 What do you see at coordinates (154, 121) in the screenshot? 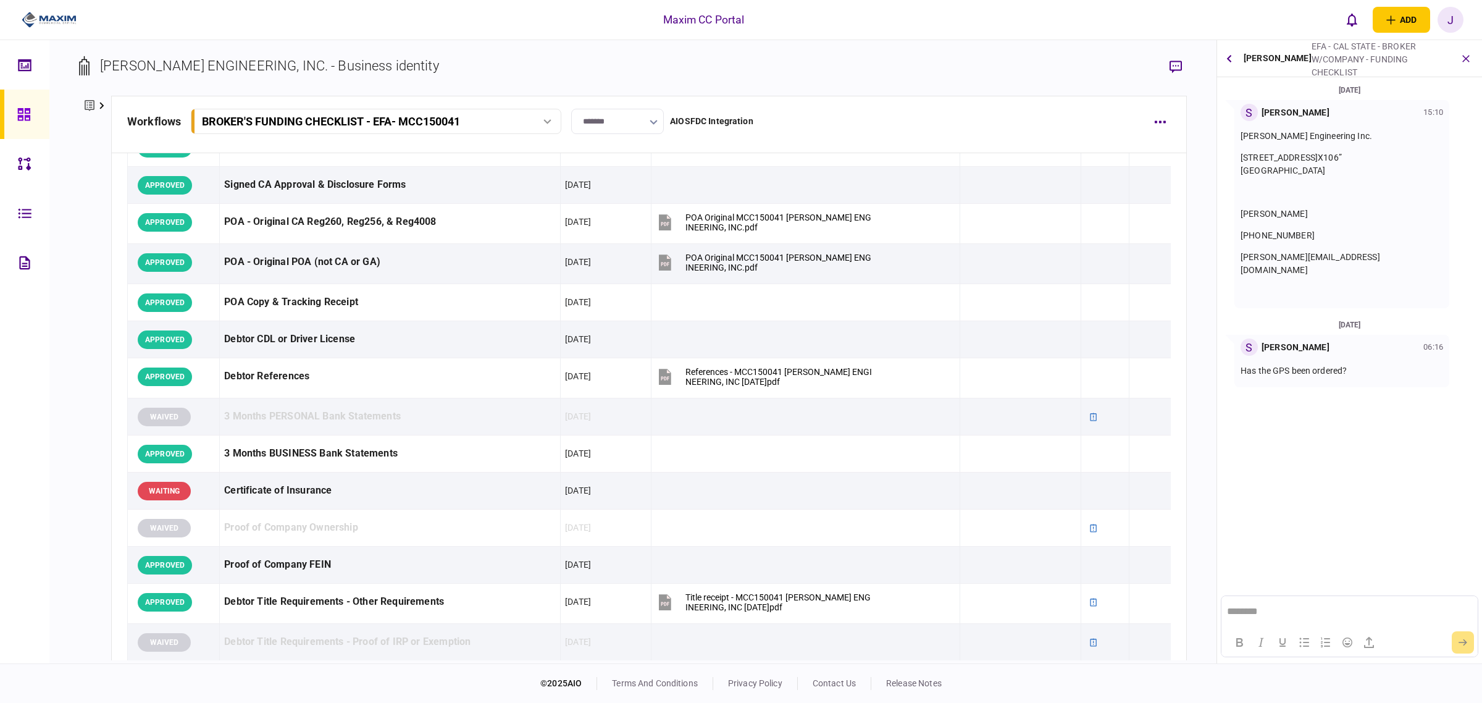
I see `div: workflows` at bounding box center [154, 121].